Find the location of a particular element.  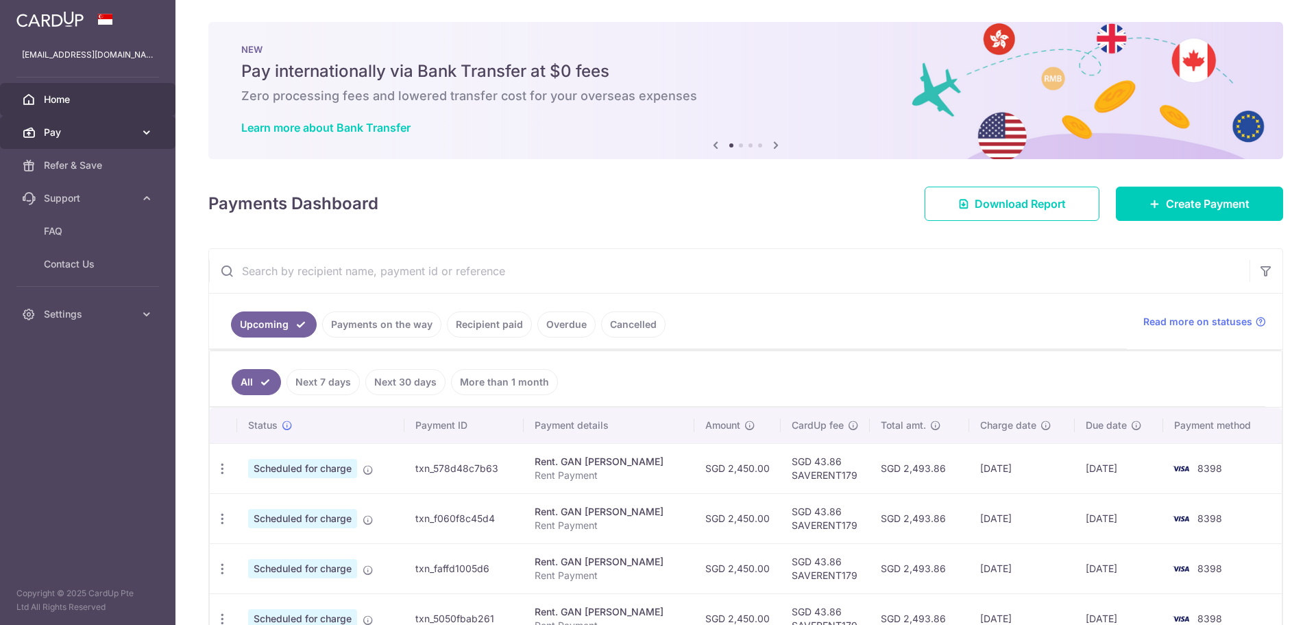

span: Due date is located at coordinates (1106, 425).